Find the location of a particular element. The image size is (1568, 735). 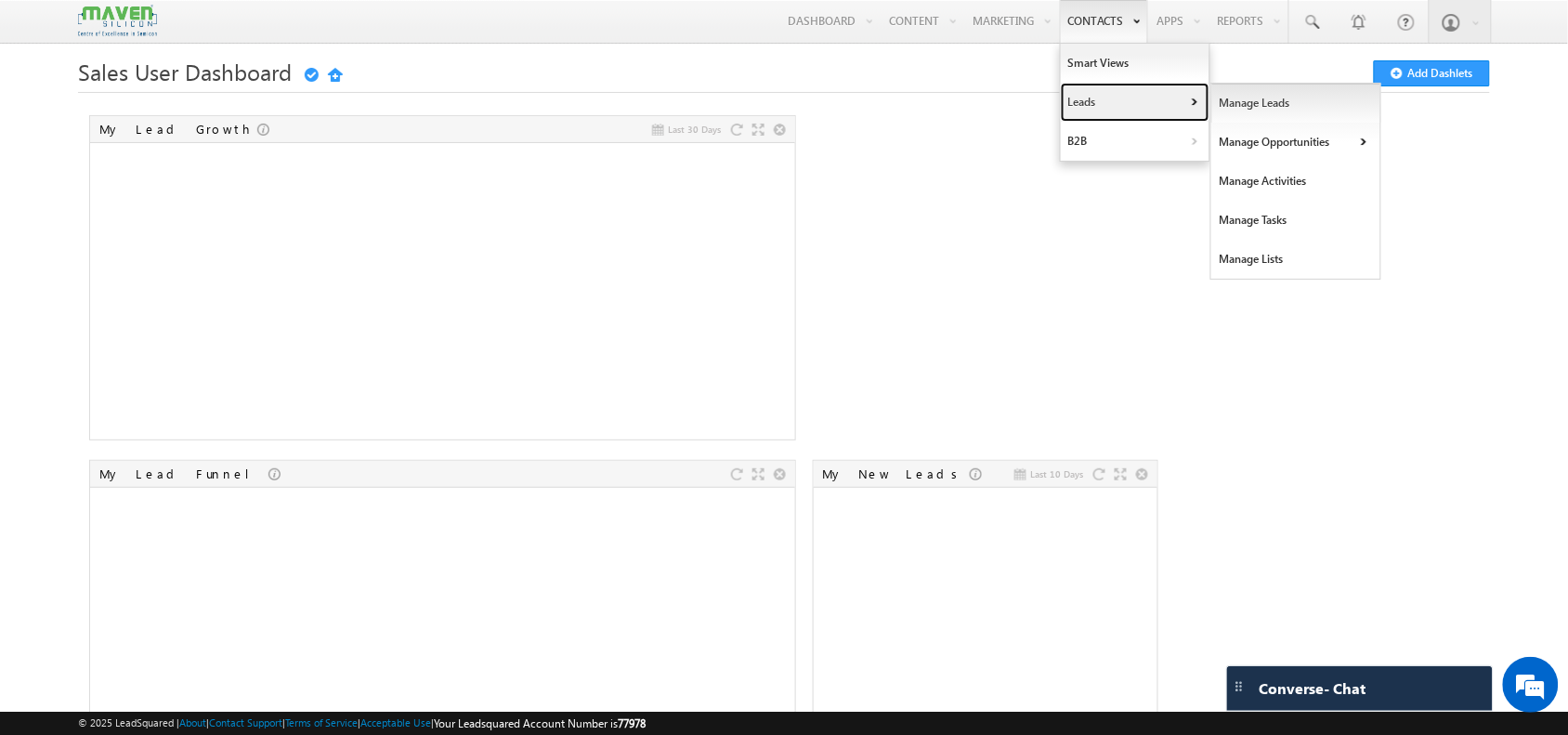

img: carter-drag is located at coordinates (1239, 686).